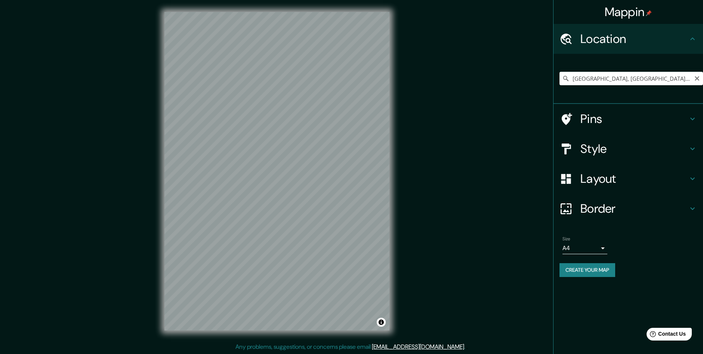  What do you see at coordinates (635, 39) in the screenshot?
I see `h4: Location` at bounding box center [635, 39].